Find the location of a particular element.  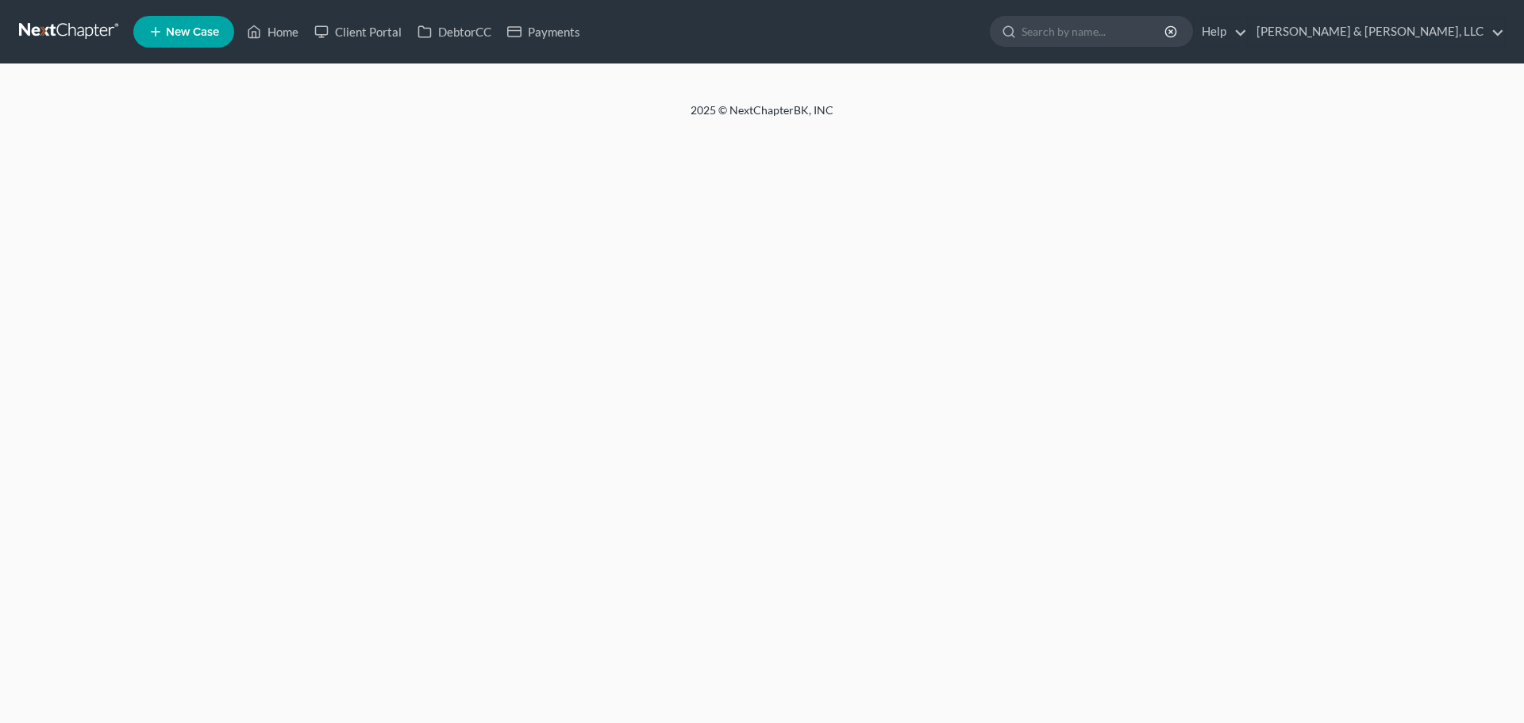

a: Help is located at coordinates (1220, 32).